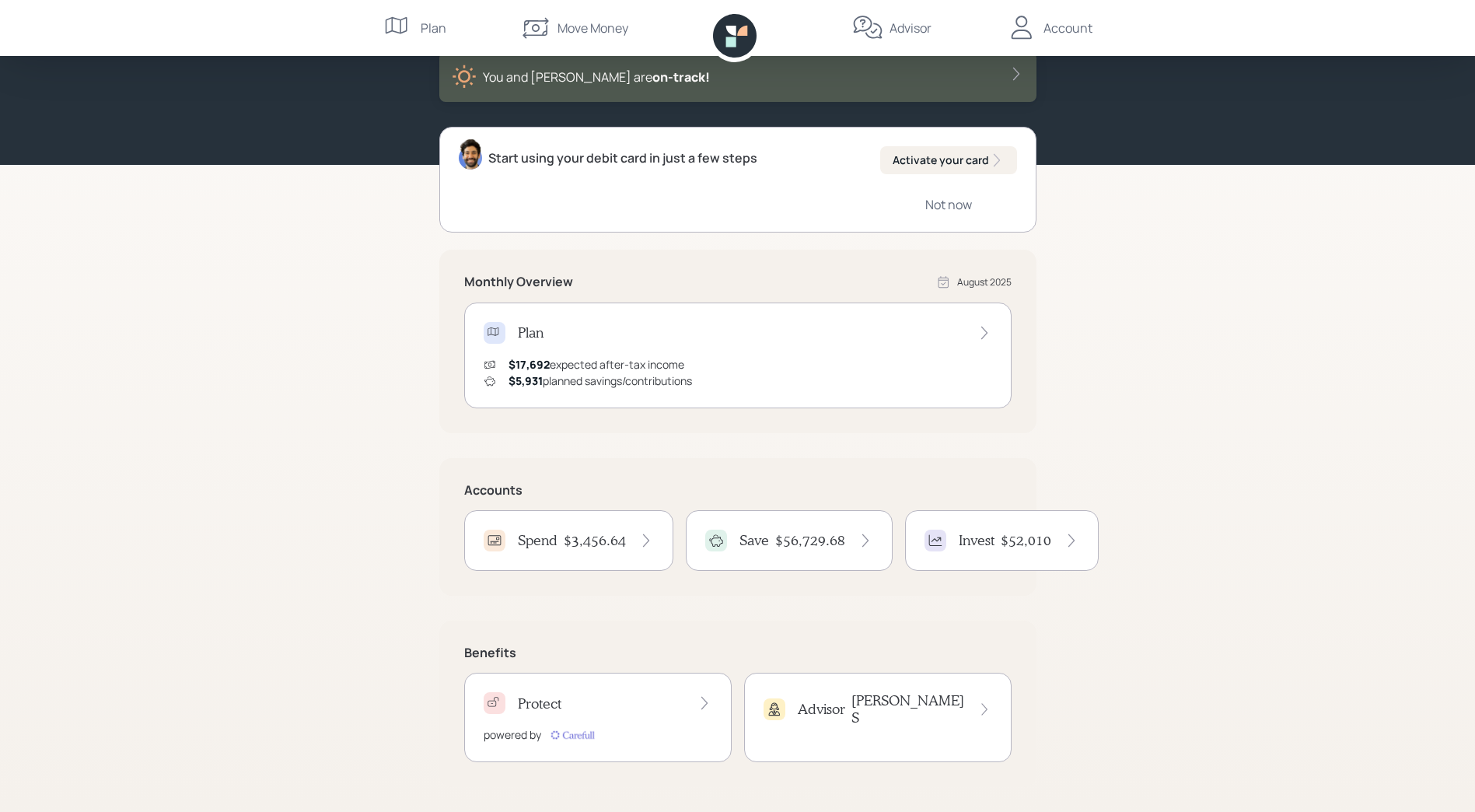  I want to click on div: Account, so click(1068, 28).